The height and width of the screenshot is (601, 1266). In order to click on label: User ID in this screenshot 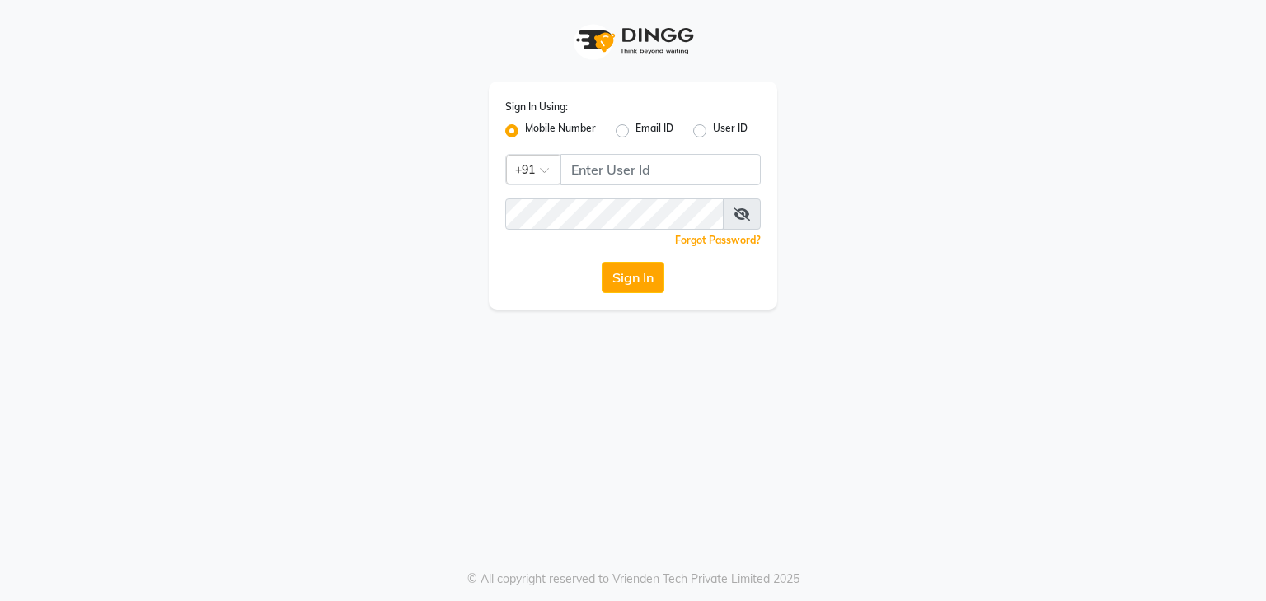, I will do `click(730, 131)`.